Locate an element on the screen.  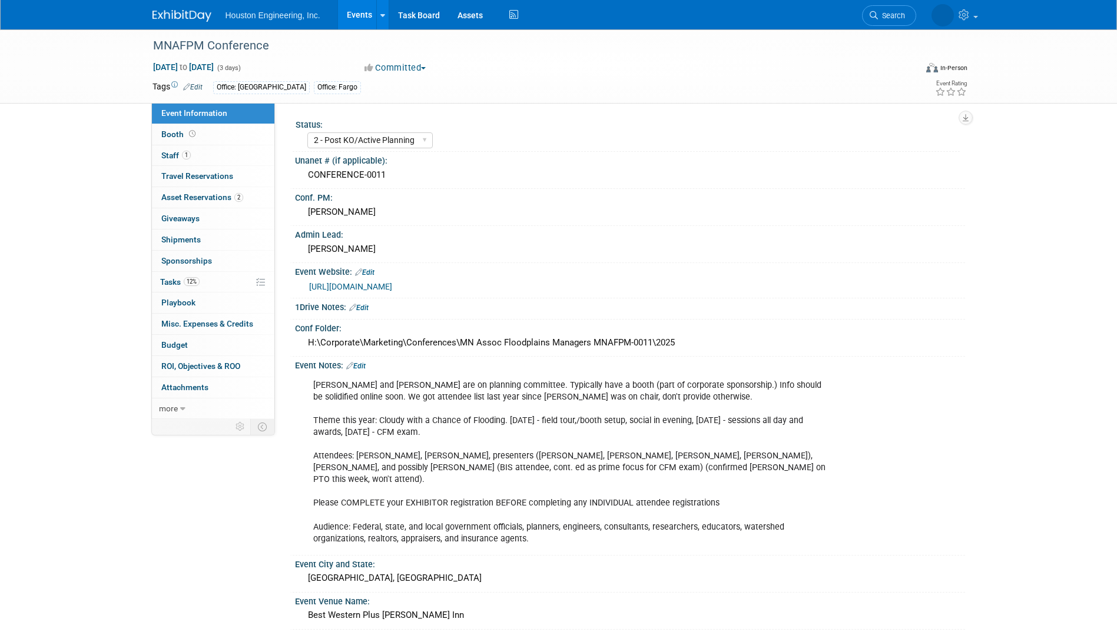
span: Shipments is located at coordinates (181, 240).